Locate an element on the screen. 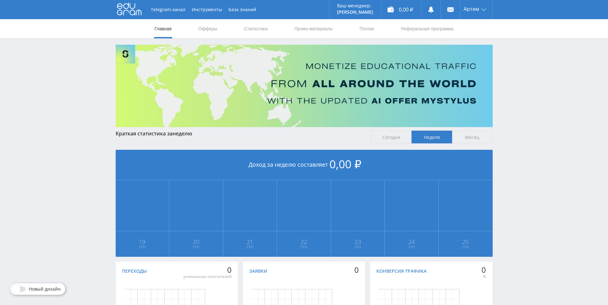 The width and height of the screenshot is (608, 305). a: Реферальная программа is located at coordinates (427, 29).